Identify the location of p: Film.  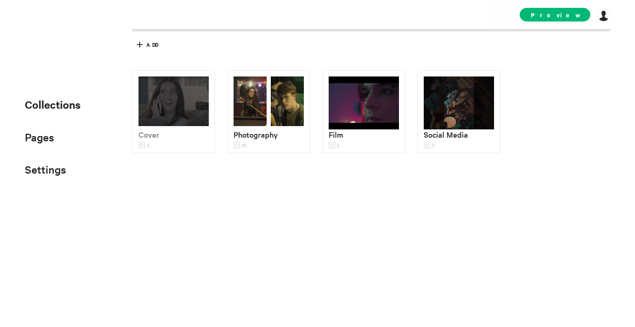
(364, 134).